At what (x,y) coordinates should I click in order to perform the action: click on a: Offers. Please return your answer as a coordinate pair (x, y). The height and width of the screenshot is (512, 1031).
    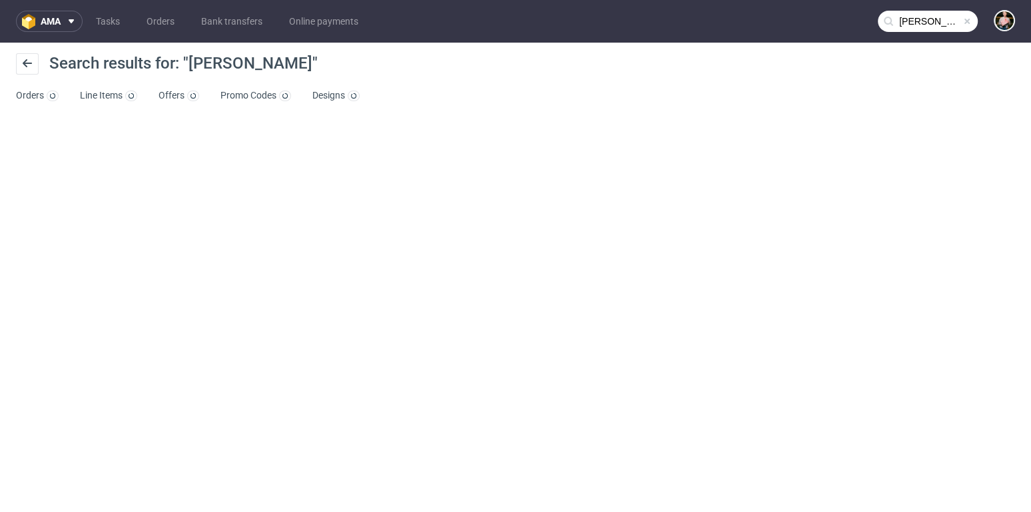
    Looking at the image, I should click on (178, 96).